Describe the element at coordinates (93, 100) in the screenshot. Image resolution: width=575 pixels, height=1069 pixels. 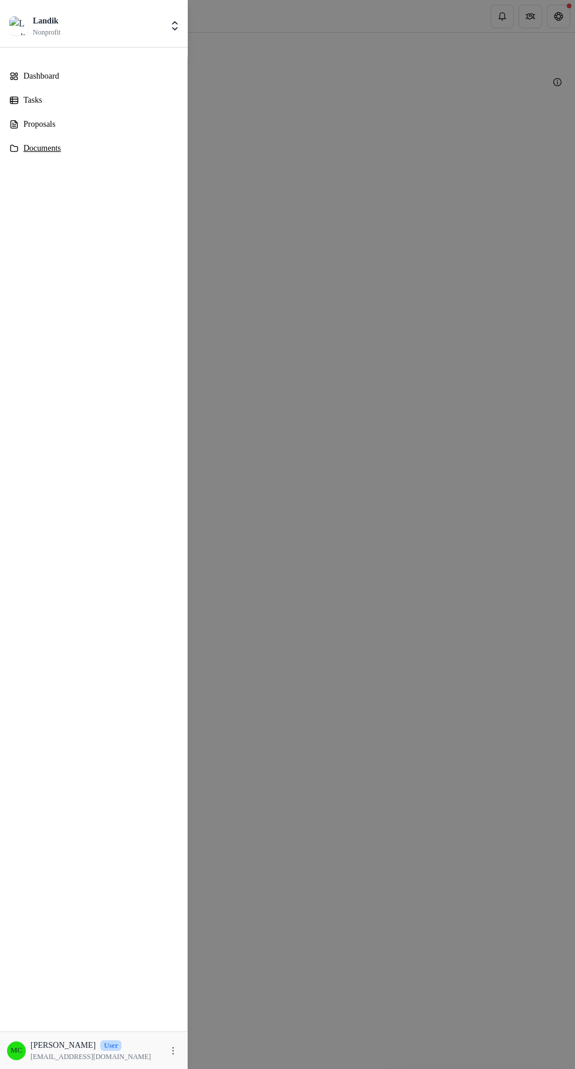
I see `a: Tasks` at that location.